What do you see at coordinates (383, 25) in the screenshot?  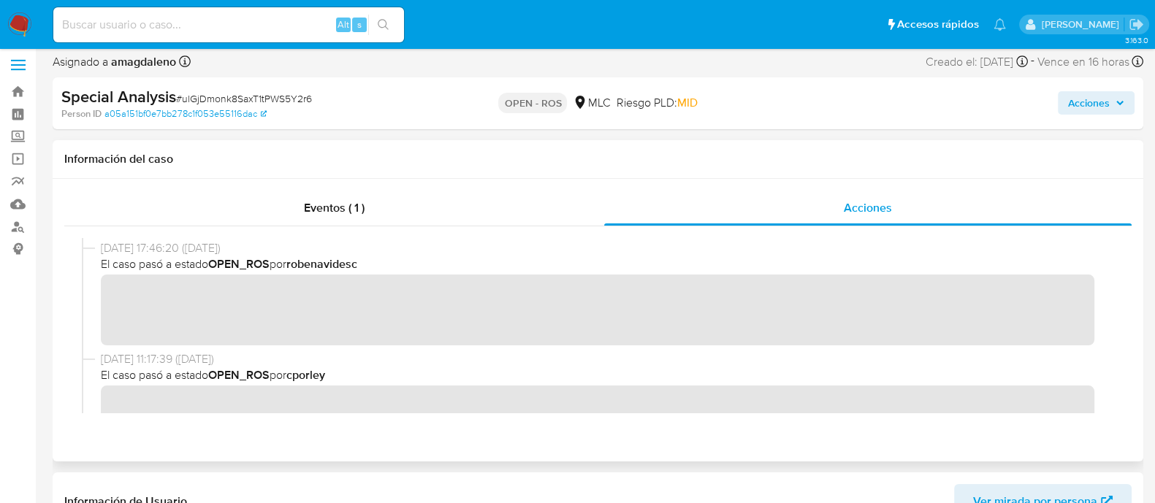 I see `button: search-icon` at bounding box center [383, 25].